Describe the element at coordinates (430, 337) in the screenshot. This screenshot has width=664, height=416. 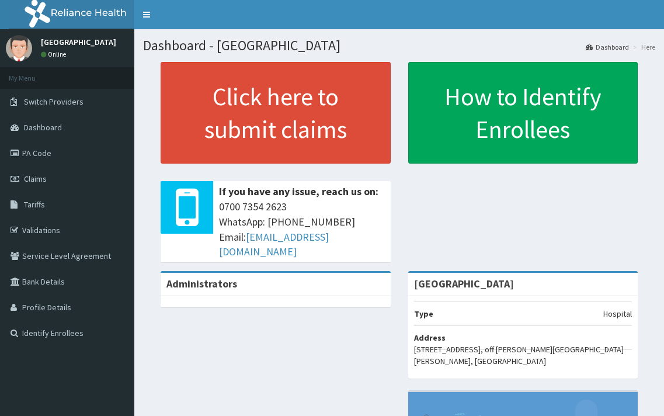
I see `b: Address` at that location.